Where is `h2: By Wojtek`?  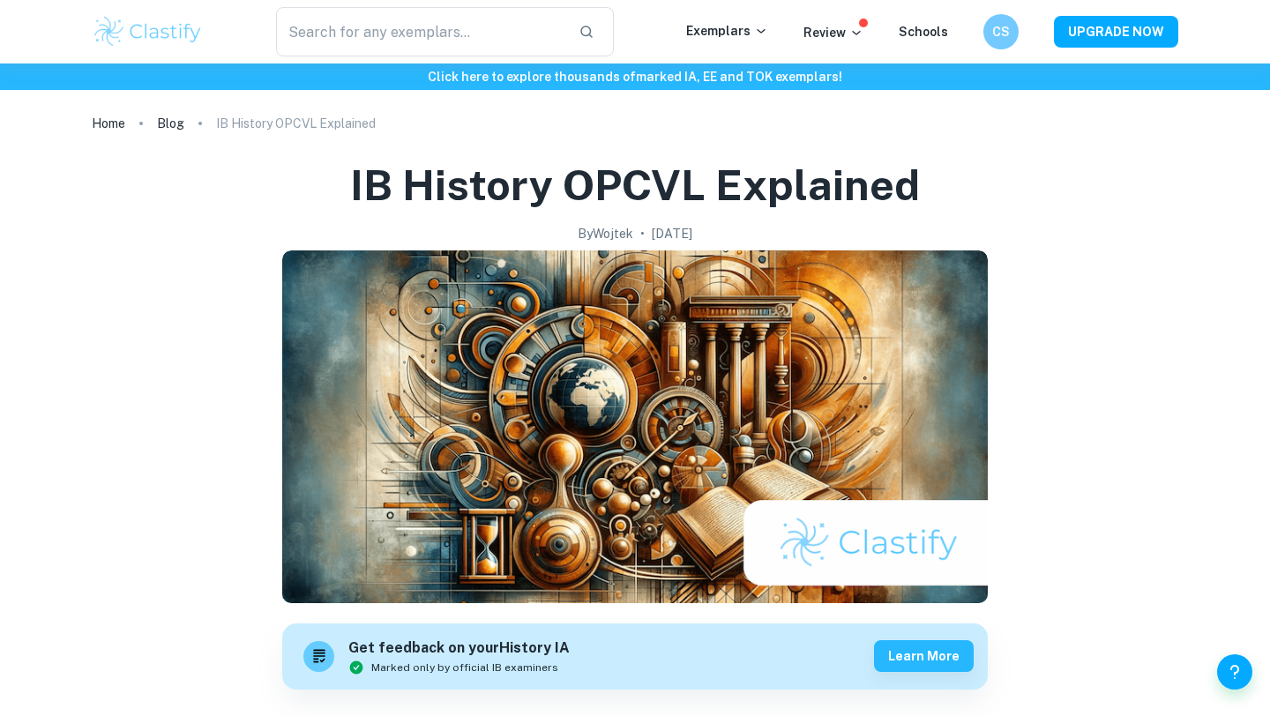
h2: By Wojtek is located at coordinates (605, 234).